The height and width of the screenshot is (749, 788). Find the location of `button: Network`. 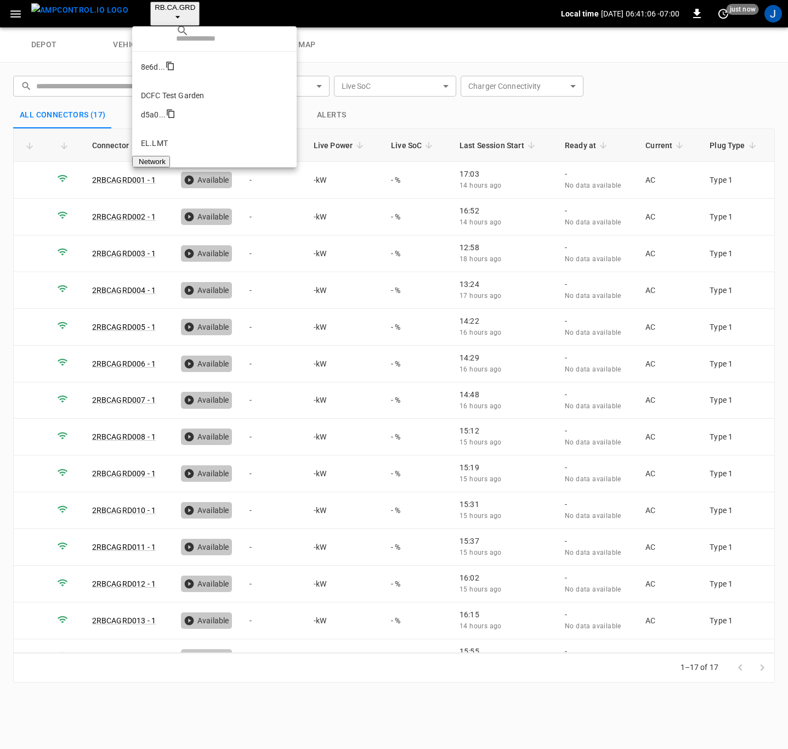

button: Network is located at coordinates (151, 161).